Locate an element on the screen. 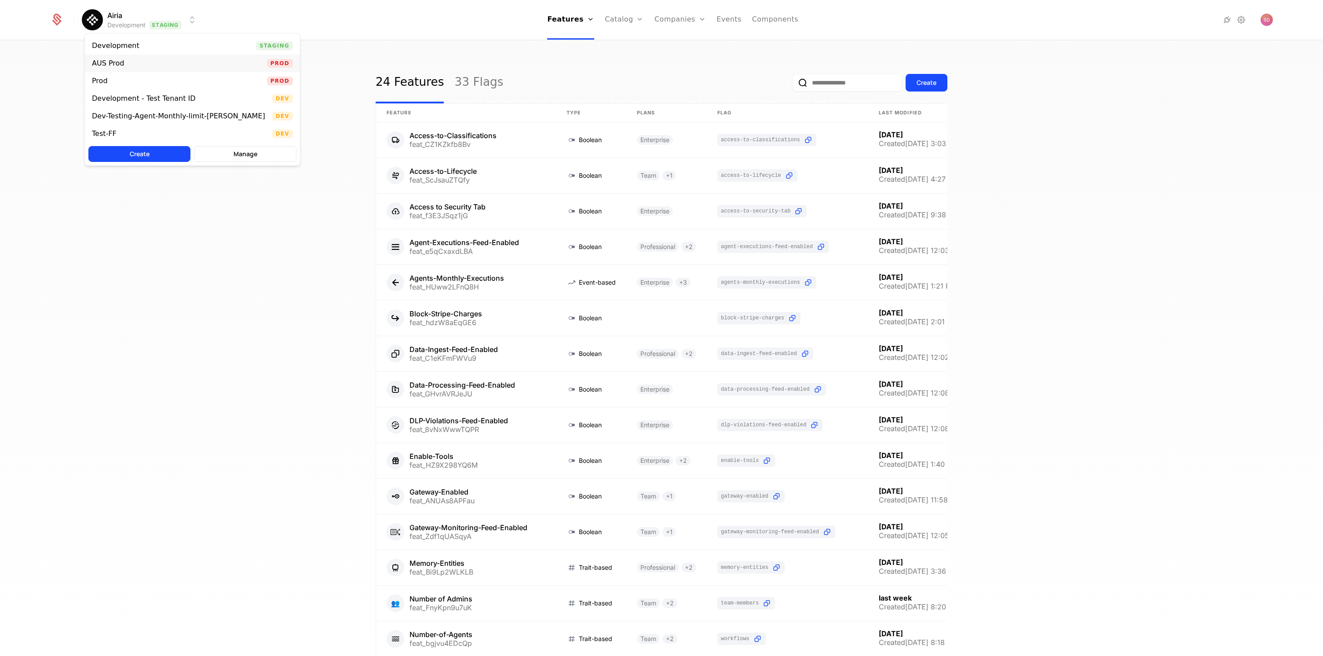  button: Create is located at coordinates (139, 154).